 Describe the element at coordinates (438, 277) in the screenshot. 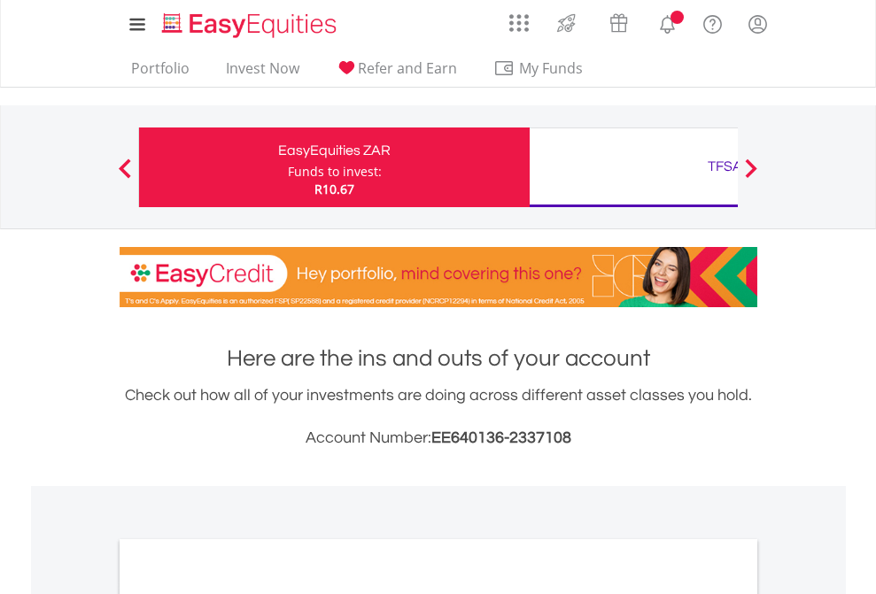

I see `img: EasyCredit Promotion Banner` at that location.